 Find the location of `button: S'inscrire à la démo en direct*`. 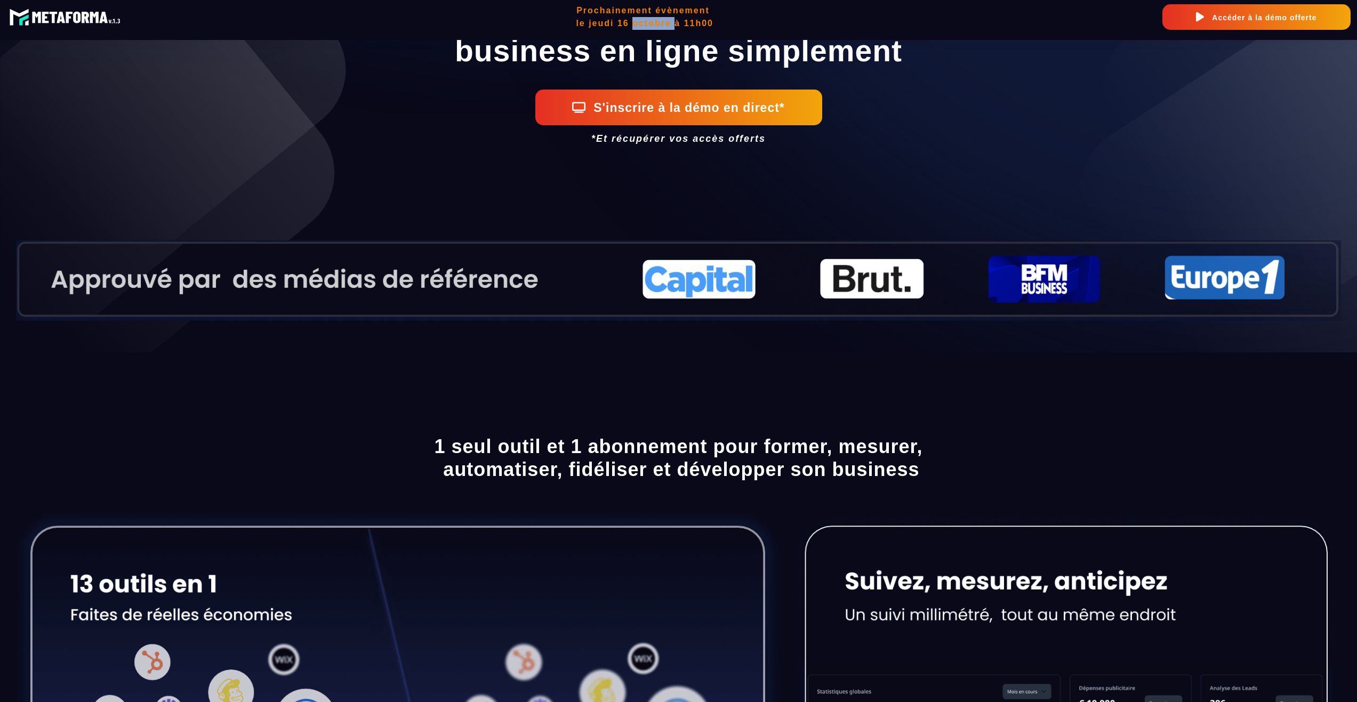

button: S'inscrire à la démo en direct* is located at coordinates (679, 107).